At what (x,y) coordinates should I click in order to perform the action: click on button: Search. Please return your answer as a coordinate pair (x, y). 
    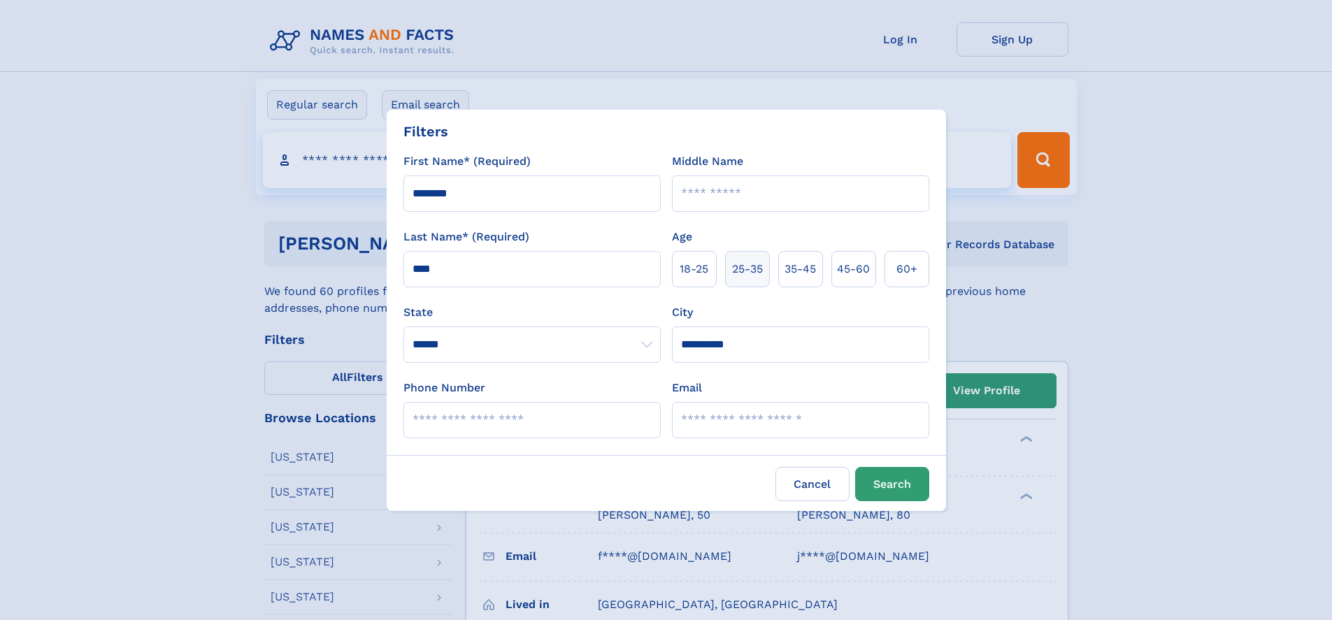
    Looking at the image, I should click on (892, 484).